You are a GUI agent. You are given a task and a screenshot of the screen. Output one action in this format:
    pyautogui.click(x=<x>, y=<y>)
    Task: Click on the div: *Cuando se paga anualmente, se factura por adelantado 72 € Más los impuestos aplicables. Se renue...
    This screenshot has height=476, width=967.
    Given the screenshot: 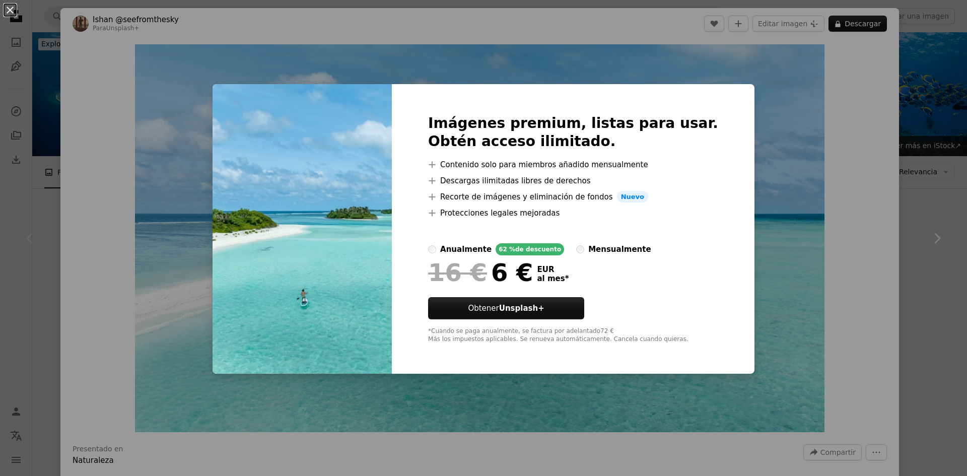 What is the action you would take?
    pyautogui.click(x=573, y=336)
    